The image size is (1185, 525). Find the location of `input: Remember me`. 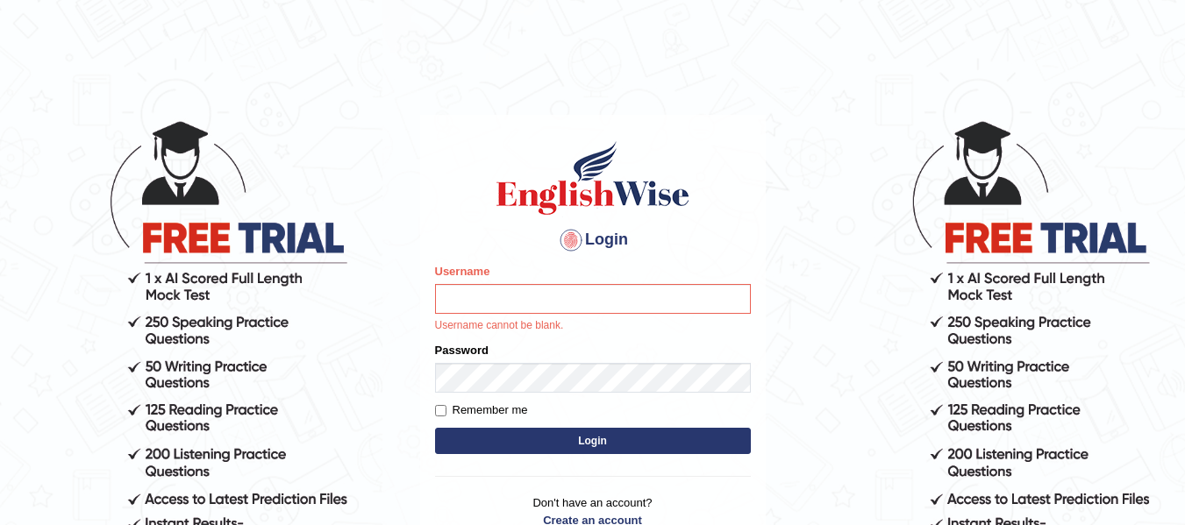

input: Remember me is located at coordinates (440, 410).